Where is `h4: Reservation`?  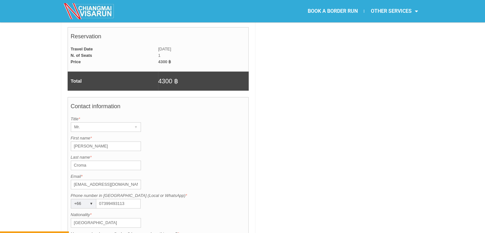
h4: Reservation is located at coordinates (158, 38).